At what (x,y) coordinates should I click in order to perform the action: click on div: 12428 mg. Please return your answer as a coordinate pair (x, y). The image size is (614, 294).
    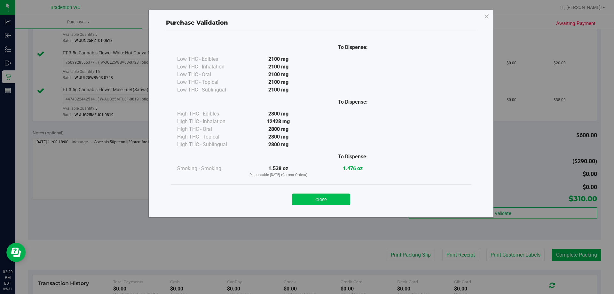
    Looking at the image, I should click on (278, 122).